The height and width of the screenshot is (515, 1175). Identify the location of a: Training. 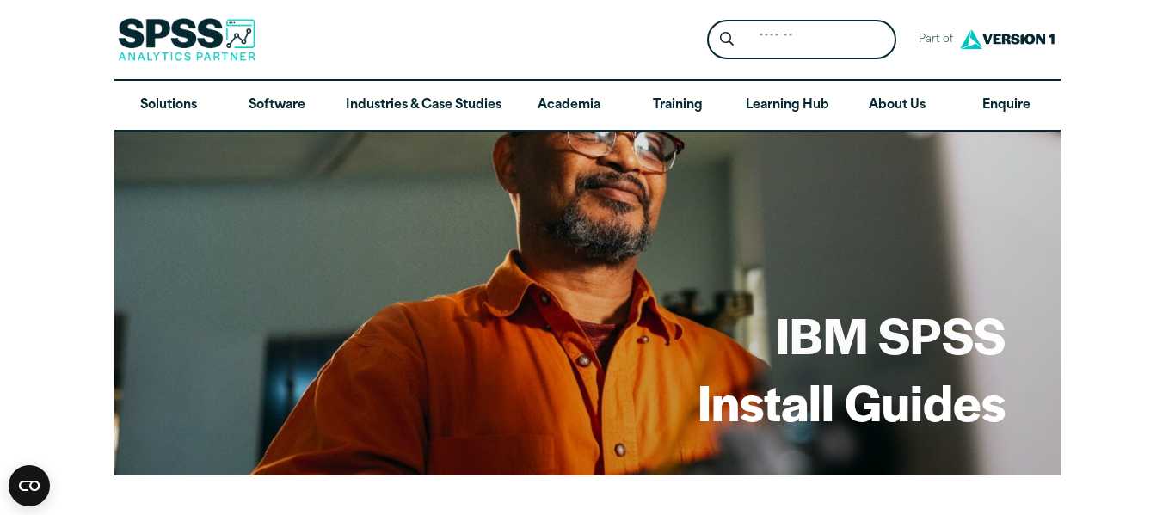
(678, 106).